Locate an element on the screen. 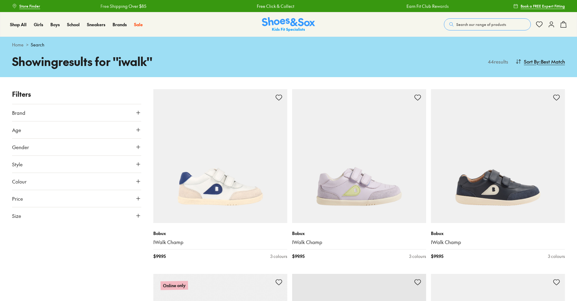  button: Brand is located at coordinates (77, 113).